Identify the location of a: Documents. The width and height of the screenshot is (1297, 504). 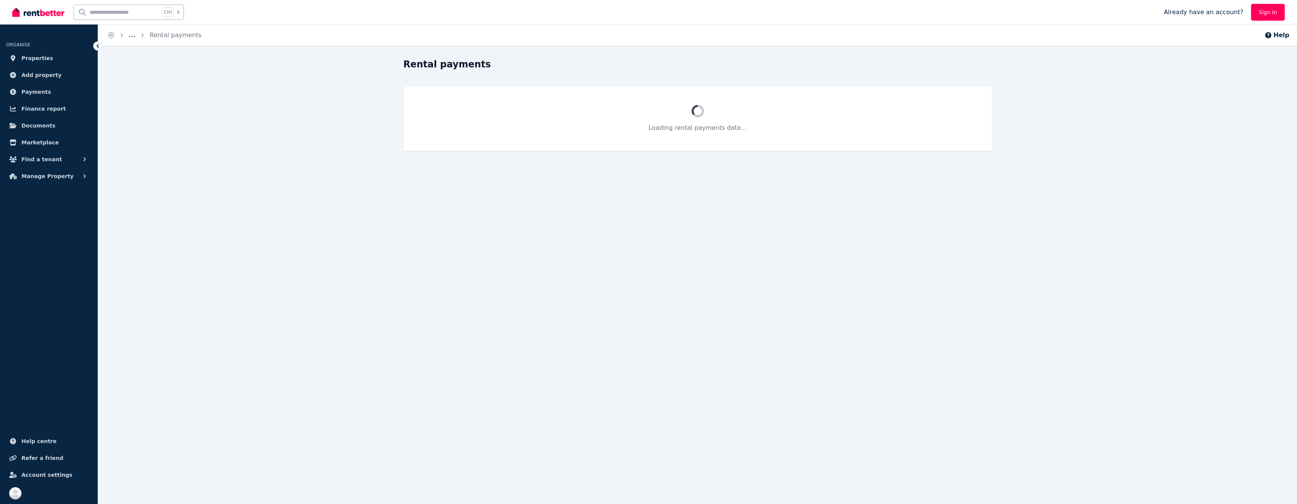
(49, 126).